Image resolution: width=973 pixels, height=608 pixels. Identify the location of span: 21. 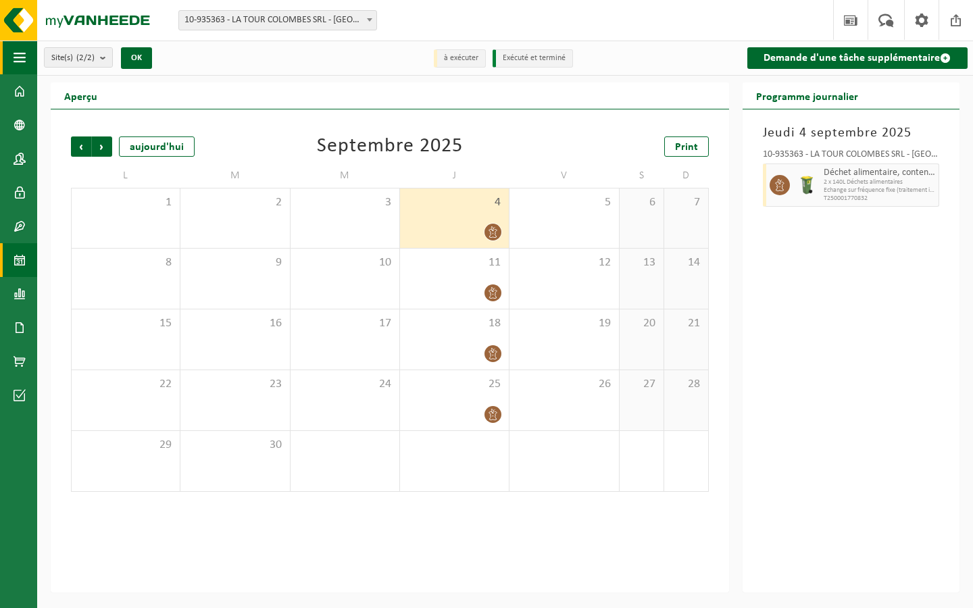
(686, 324).